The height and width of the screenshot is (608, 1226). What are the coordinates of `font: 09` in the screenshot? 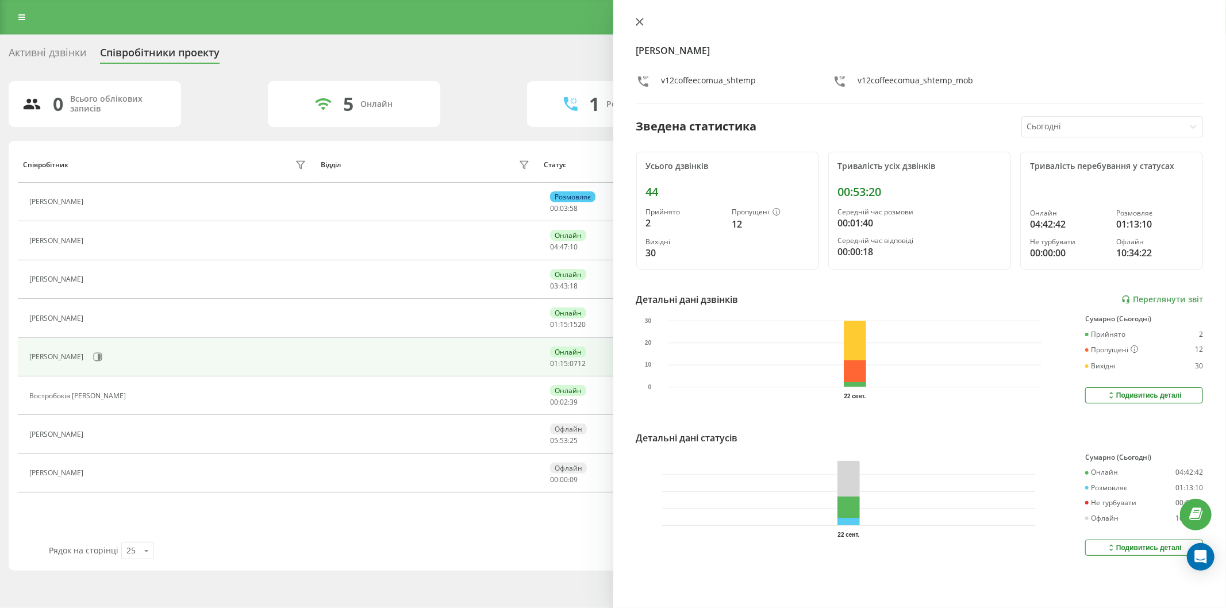 It's located at (574, 479).